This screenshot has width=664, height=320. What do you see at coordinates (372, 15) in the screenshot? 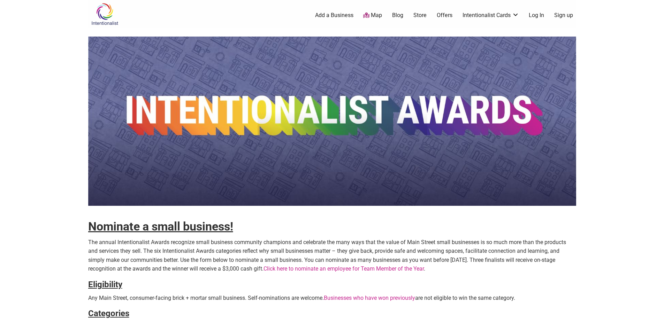
I see `a: Map` at bounding box center [372, 15].